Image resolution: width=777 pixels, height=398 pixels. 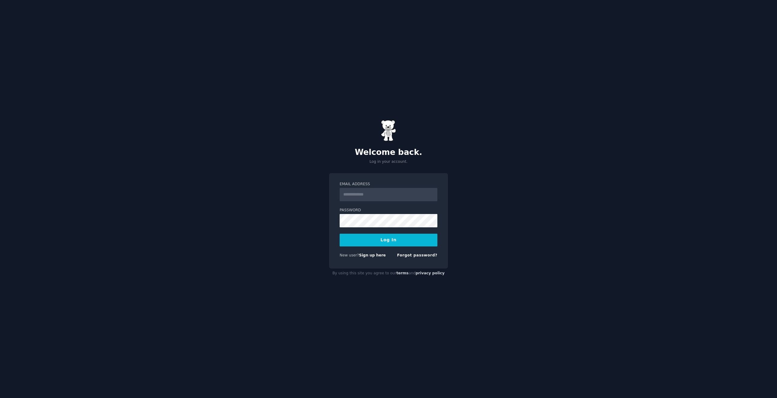 What do you see at coordinates (388, 211) in the screenshot?
I see `label: Password` at bounding box center [388, 211].